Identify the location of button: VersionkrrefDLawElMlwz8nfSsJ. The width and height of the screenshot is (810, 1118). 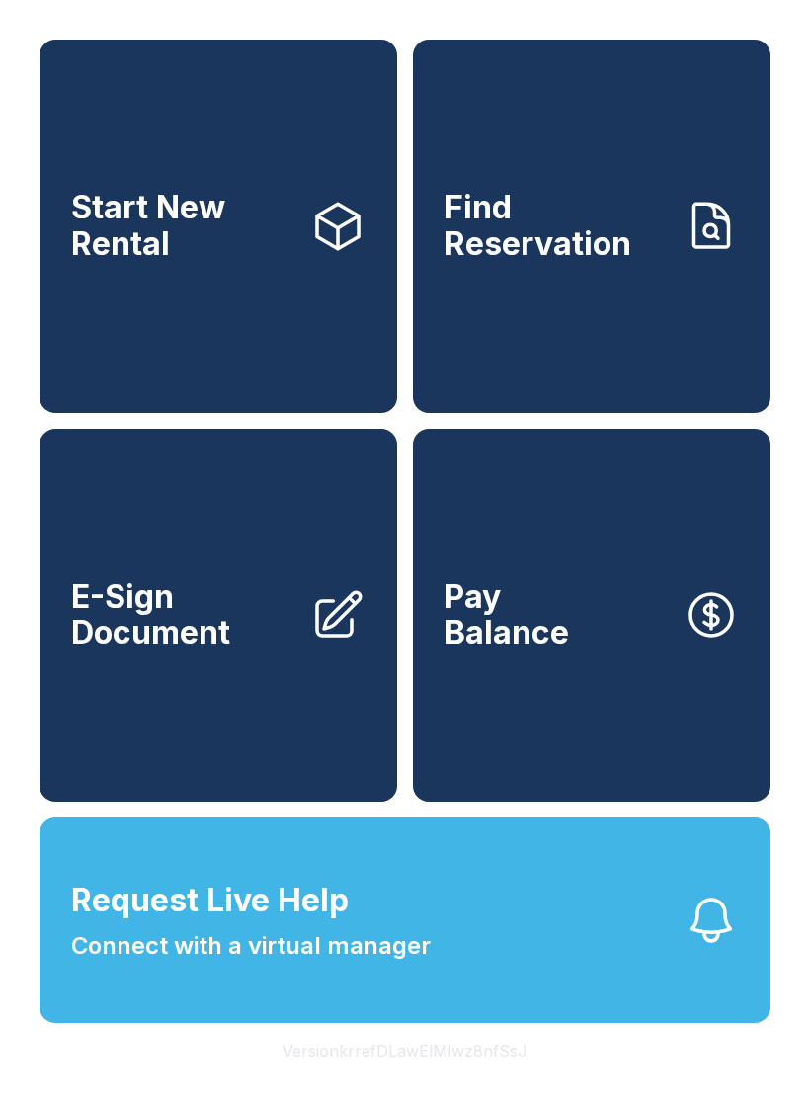
(405, 1050).